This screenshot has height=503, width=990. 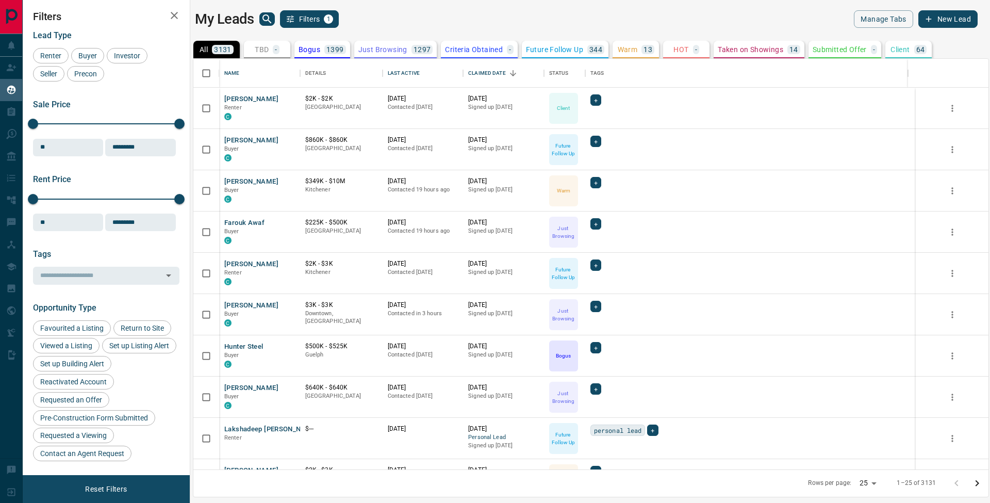 I want to click on p: 14, so click(x=794, y=50).